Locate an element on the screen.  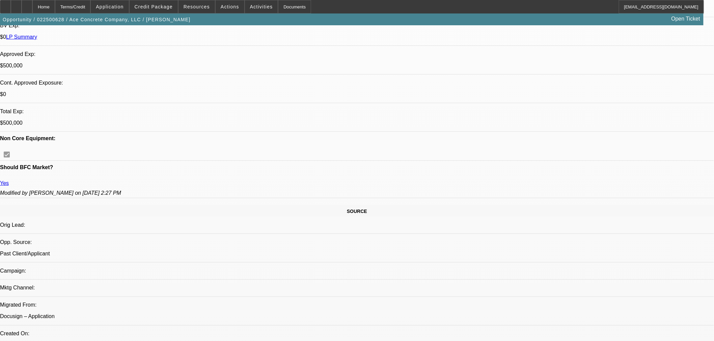
a: Open Ticket is located at coordinates (685, 19).